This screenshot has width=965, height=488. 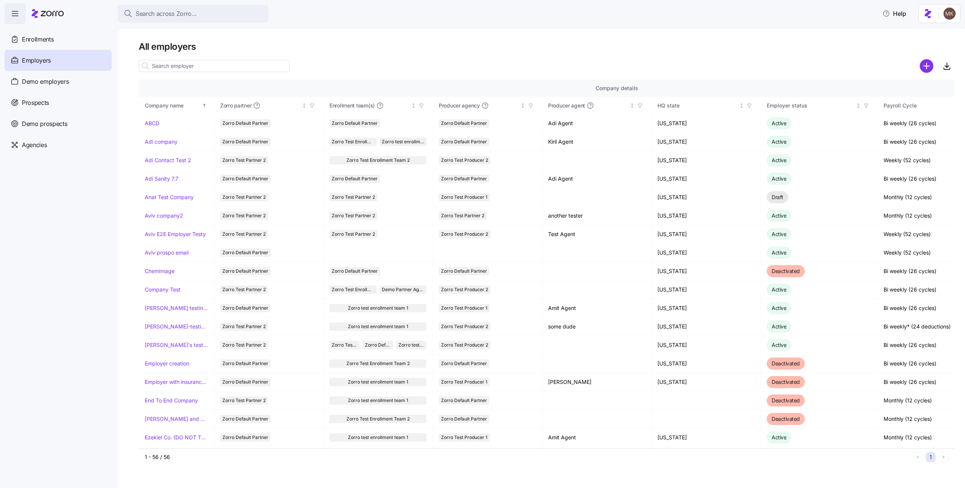 What do you see at coordinates (819, 105) in the screenshot?
I see `th: Employer statusNot sorted` at bounding box center [819, 105].